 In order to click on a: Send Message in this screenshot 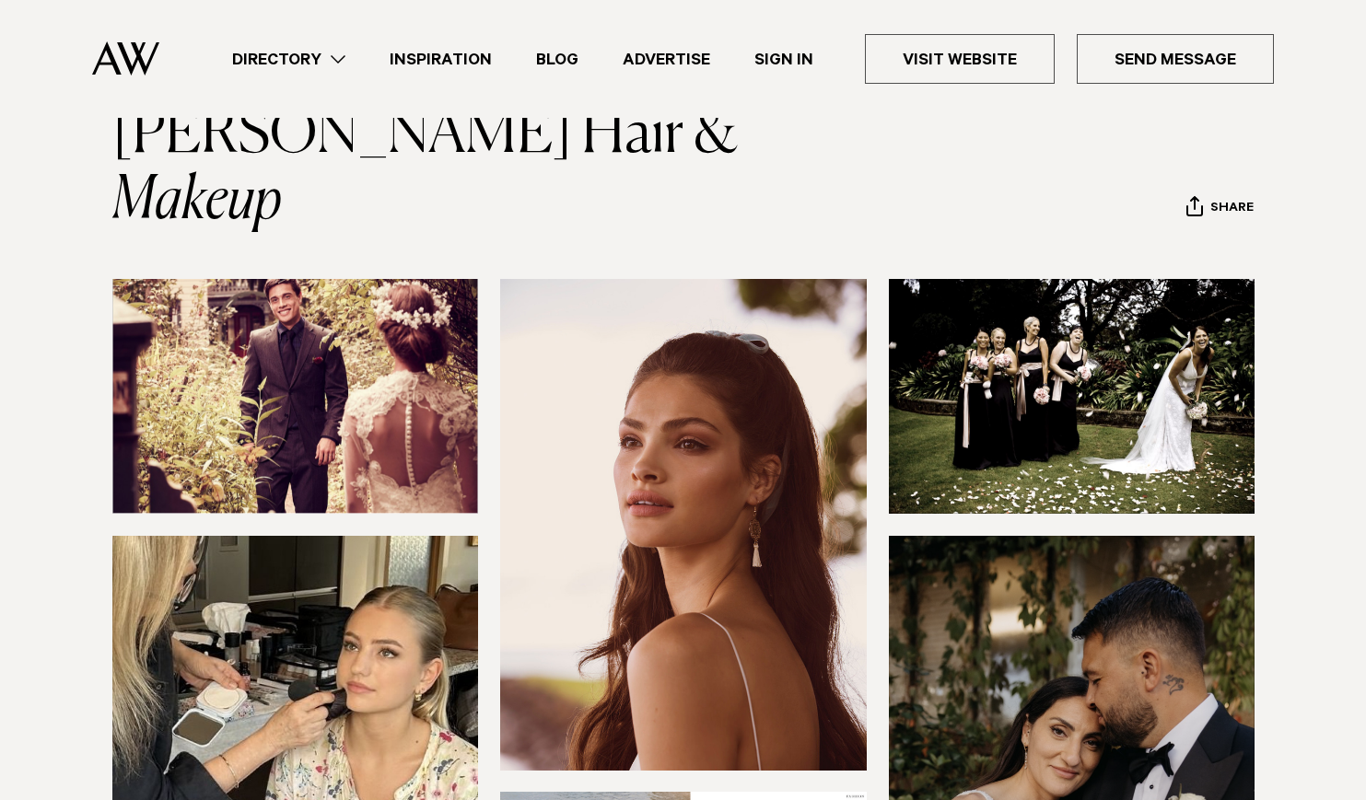, I will do `click(1175, 59)`.